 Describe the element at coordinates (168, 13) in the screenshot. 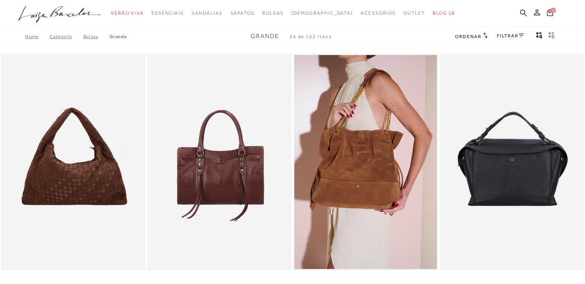

I see `span: Essenciais` at that location.